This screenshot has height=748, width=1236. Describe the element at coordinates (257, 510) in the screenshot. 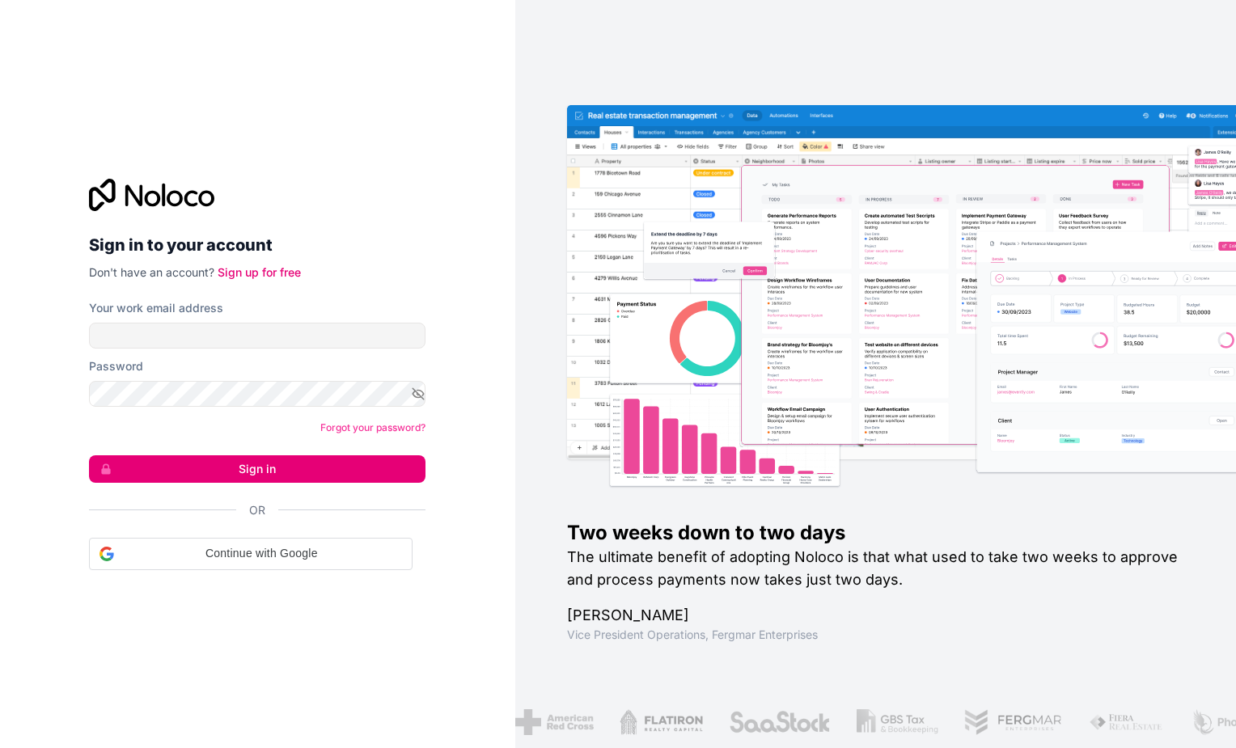

I see `span: Or` at that location.